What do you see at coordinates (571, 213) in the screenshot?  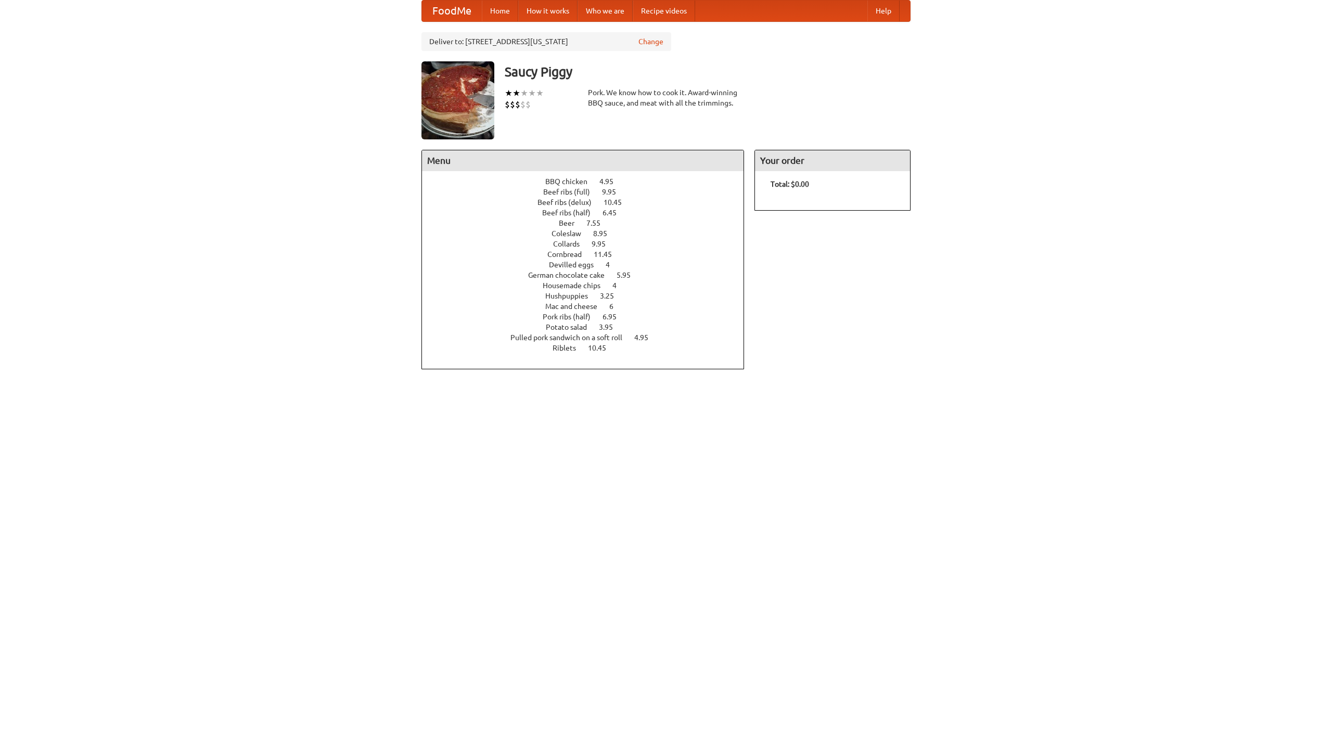 I see `span: Beef ribs (half)` at bounding box center [571, 213].